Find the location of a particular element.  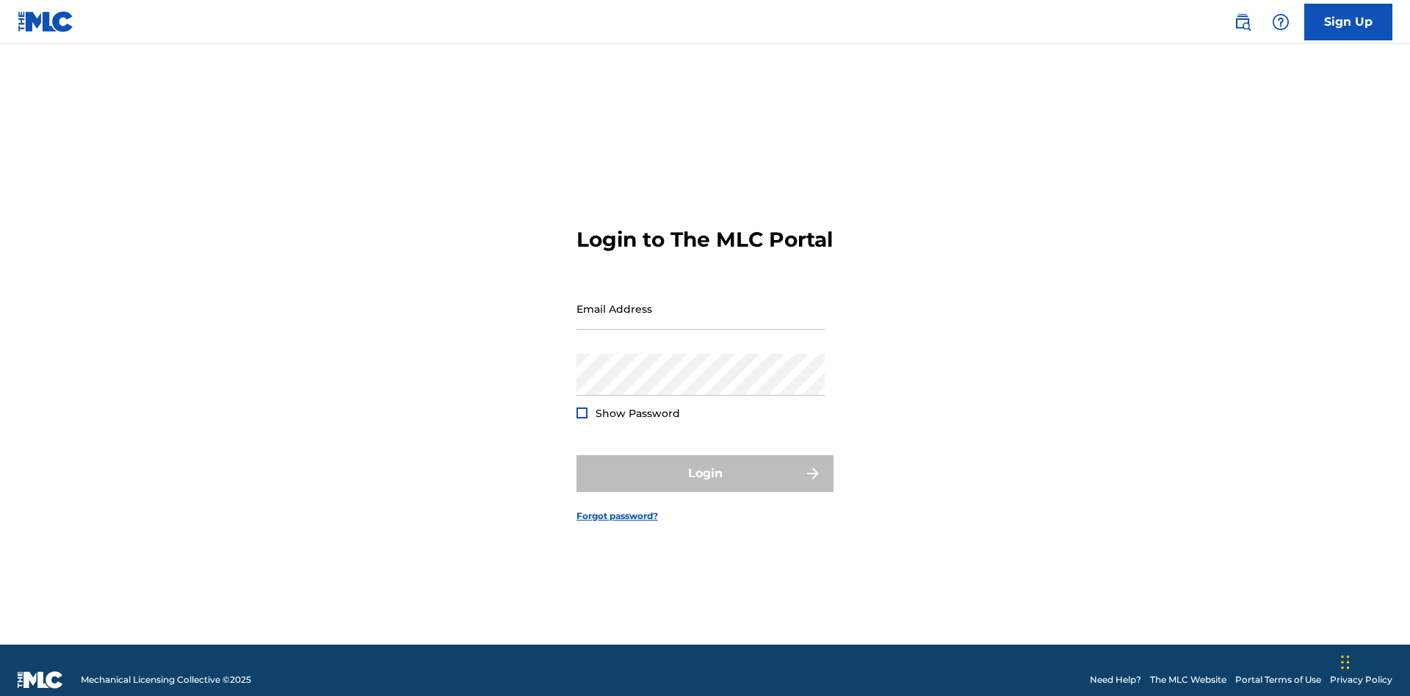

img: MLC Logo is located at coordinates (46, 21).